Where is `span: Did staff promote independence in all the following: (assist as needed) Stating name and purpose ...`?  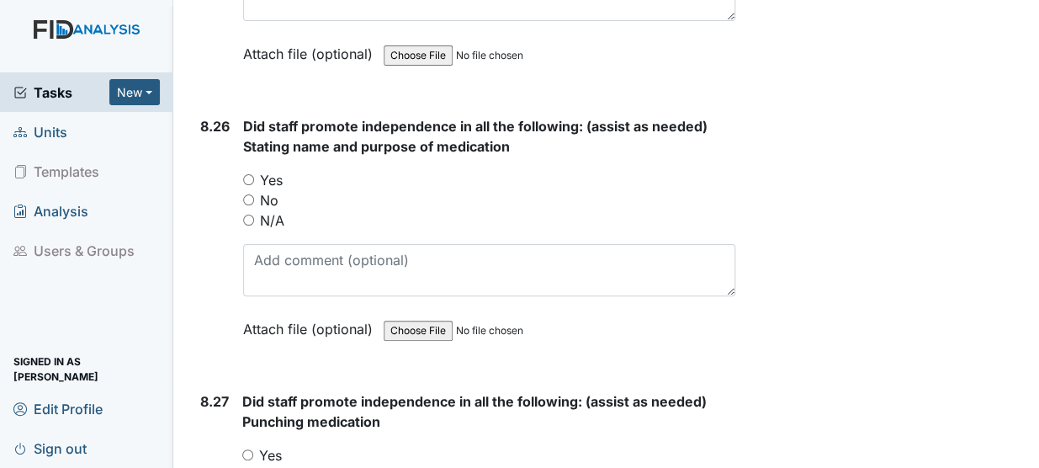
span: Did staff promote independence in all the following: (assist as needed) Stating name and purpose ... is located at coordinates (475, 136).